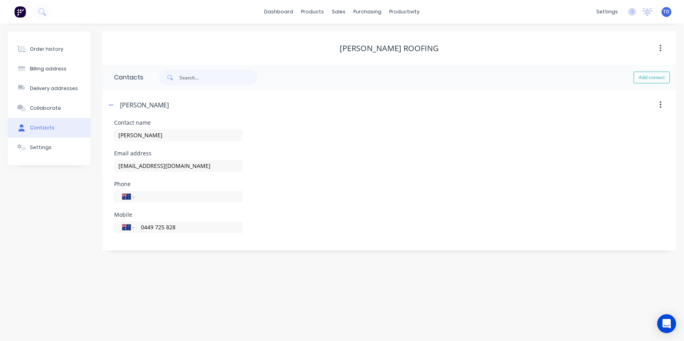  I want to click on div: Mobile, so click(178, 215).